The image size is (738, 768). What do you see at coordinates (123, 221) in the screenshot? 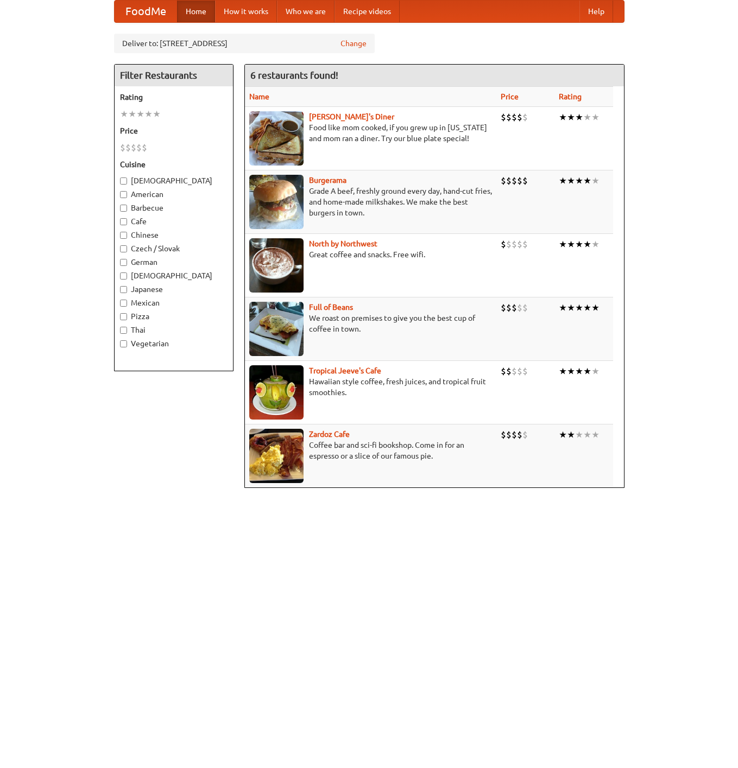
I see `input: Cafe` at bounding box center [123, 221].